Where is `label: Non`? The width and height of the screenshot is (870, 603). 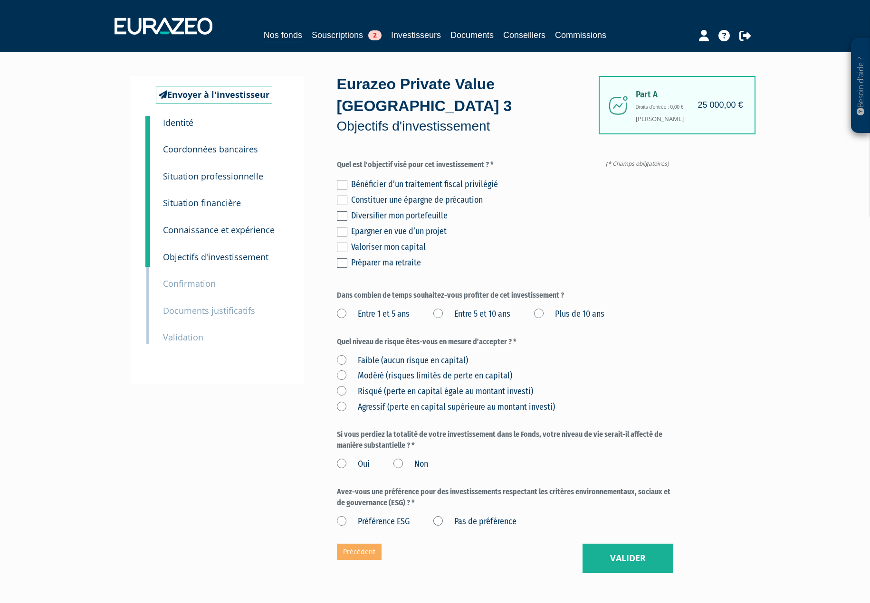 label: Non is located at coordinates (410, 465).